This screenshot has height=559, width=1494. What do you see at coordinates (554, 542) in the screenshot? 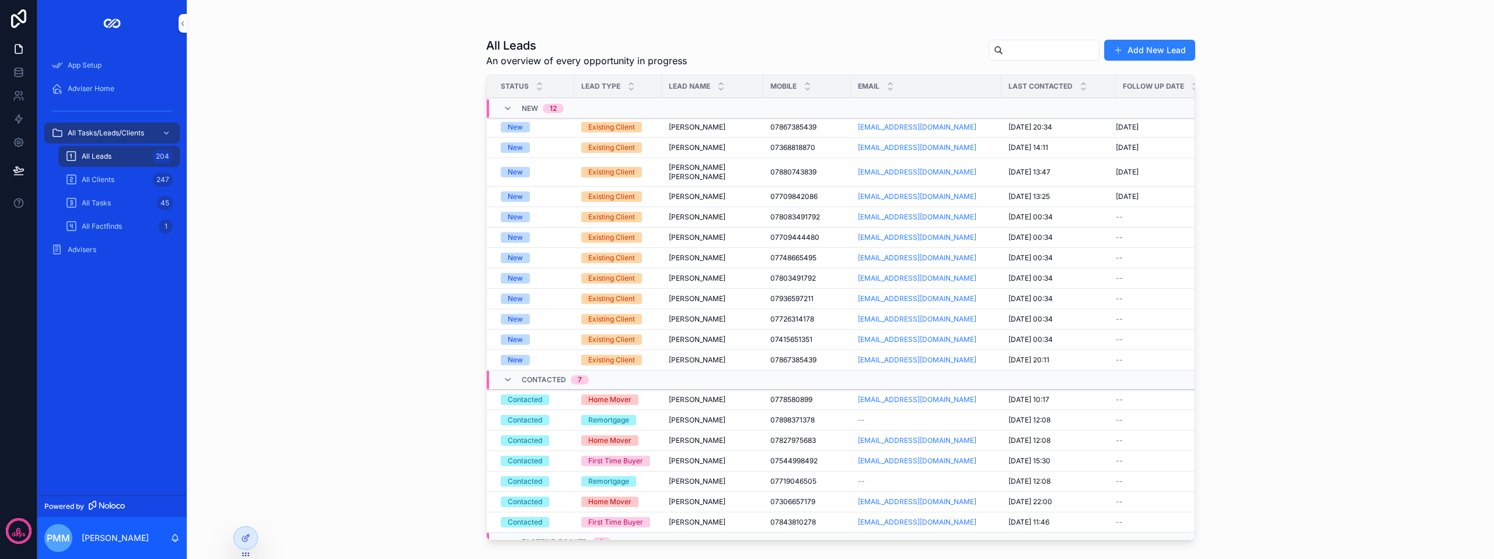
I see `span: Factfind Booked` at bounding box center [554, 542].